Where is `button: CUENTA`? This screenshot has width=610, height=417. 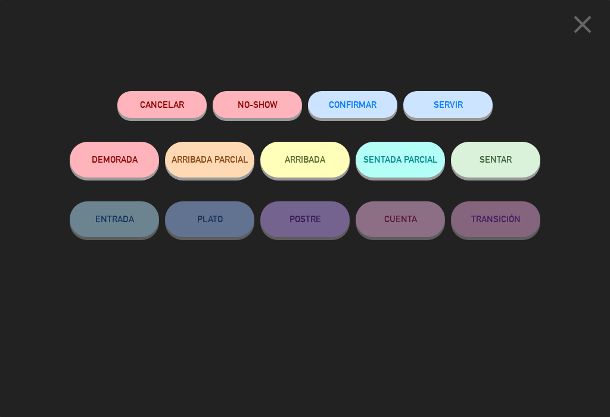 button: CUENTA is located at coordinates (400, 219).